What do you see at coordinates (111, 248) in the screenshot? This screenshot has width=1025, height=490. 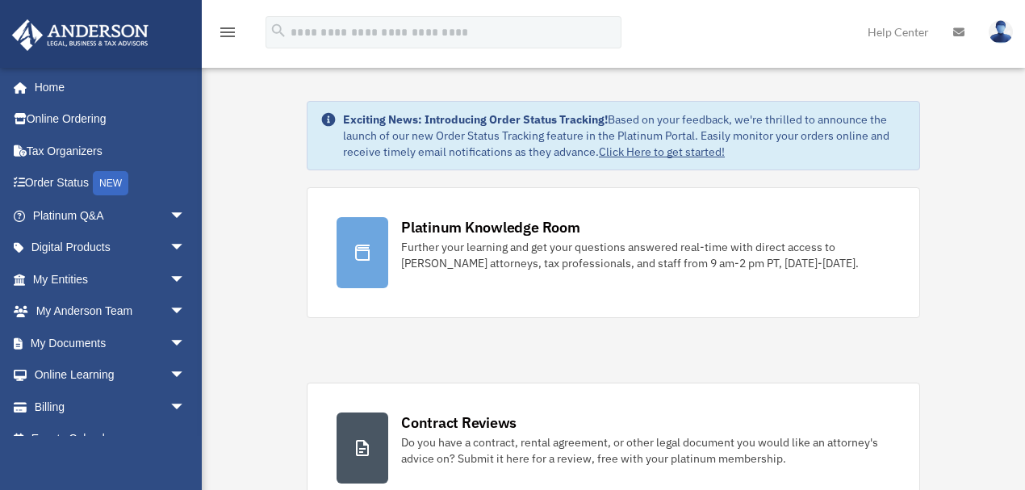 I see `a: Digital Productsarrow_drop_down` at bounding box center [111, 248].